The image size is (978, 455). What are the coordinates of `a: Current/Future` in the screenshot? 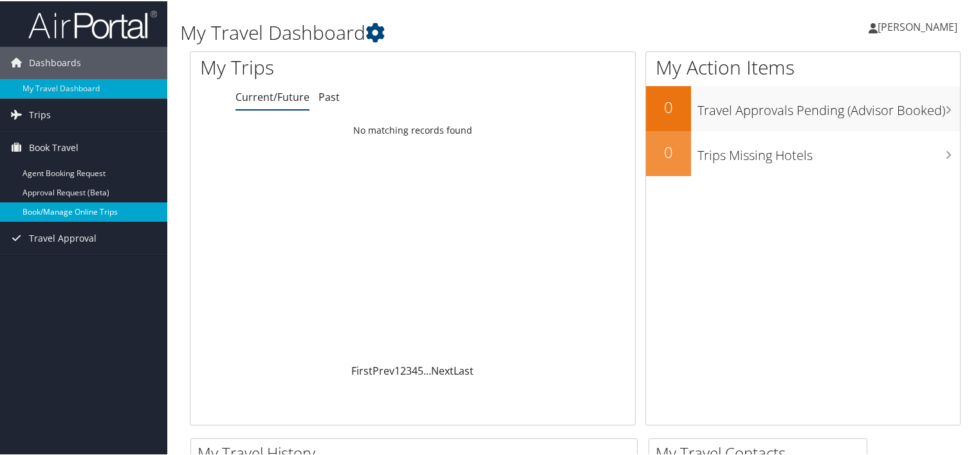 It's located at (272, 96).